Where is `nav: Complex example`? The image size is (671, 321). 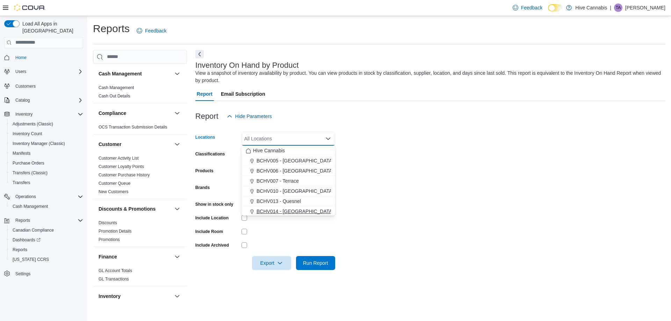 nav: Complex example is located at coordinates (44, 173).